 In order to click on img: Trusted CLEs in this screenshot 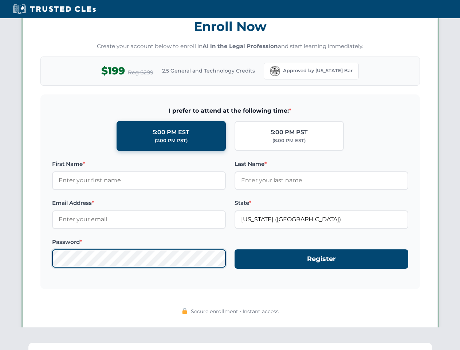, I will do `click(54, 9)`.